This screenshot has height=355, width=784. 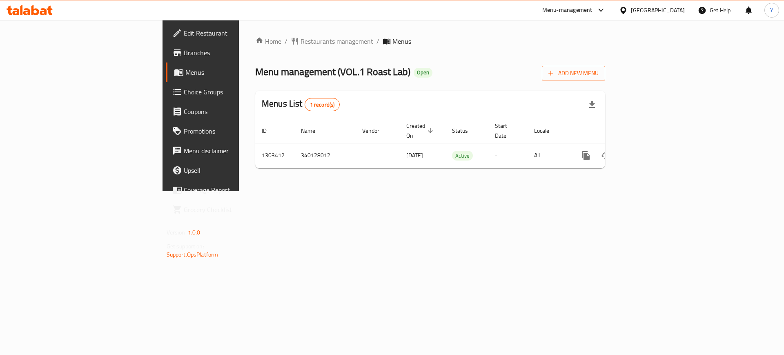 What do you see at coordinates (547, 131) in the screenshot?
I see `span: Locale` at bounding box center [547, 131].